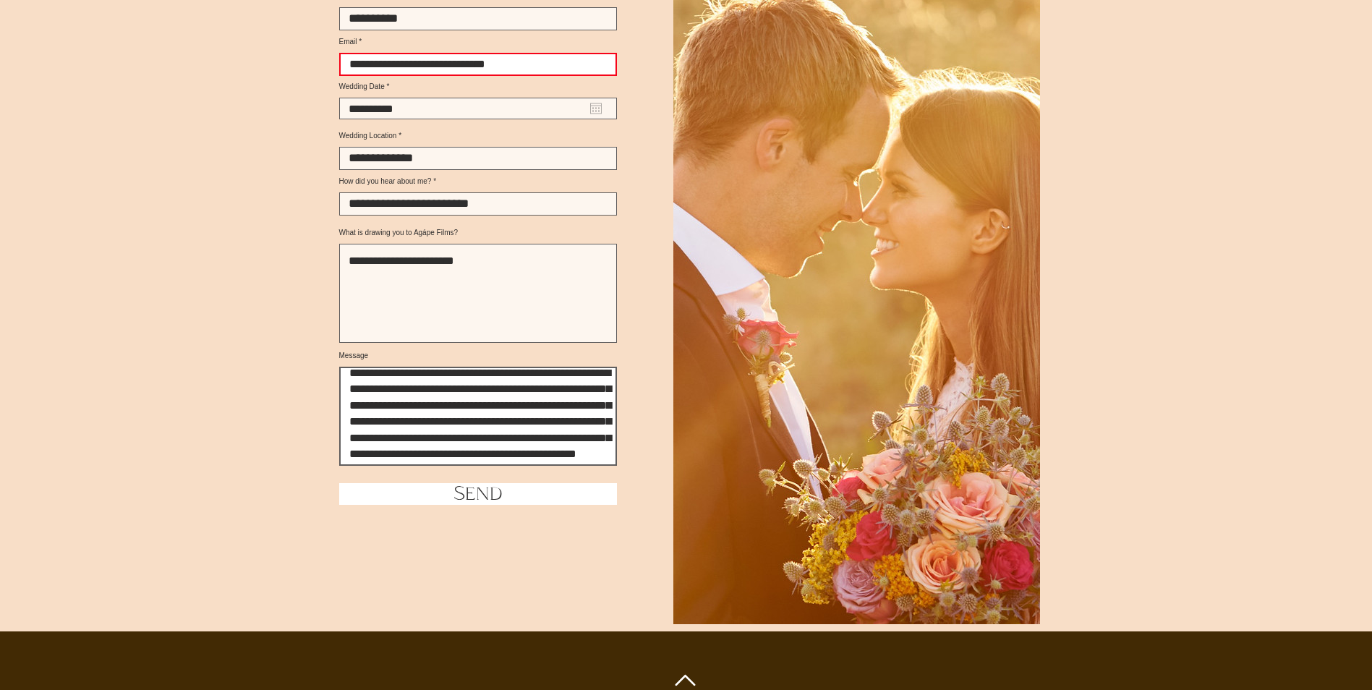 This screenshot has width=1372, height=690. What do you see at coordinates (478, 494) in the screenshot?
I see `span: Send` at bounding box center [478, 494].